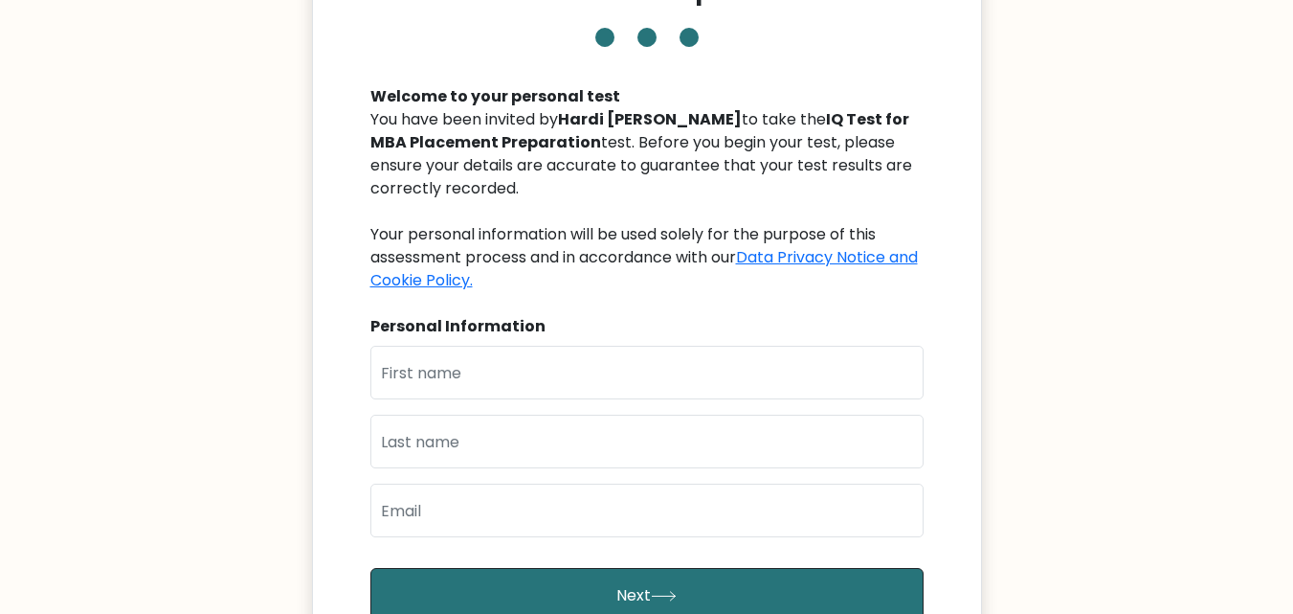 Image resolution: width=1293 pixels, height=614 pixels. I want to click on input: Email, so click(647, 510).